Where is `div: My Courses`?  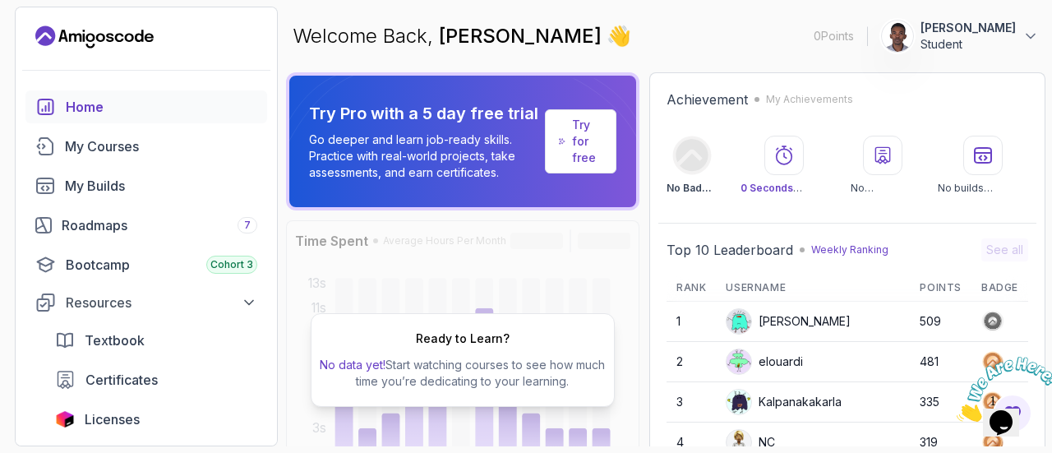 div: My Courses is located at coordinates (161, 146).